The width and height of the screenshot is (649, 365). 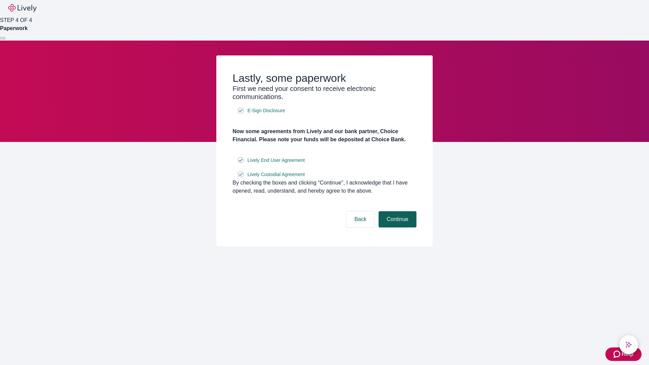 What do you see at coordinates (628, 345) in the screenshot?
I see `svg: Lively AI Assistant` at bounding box center [628, 345].